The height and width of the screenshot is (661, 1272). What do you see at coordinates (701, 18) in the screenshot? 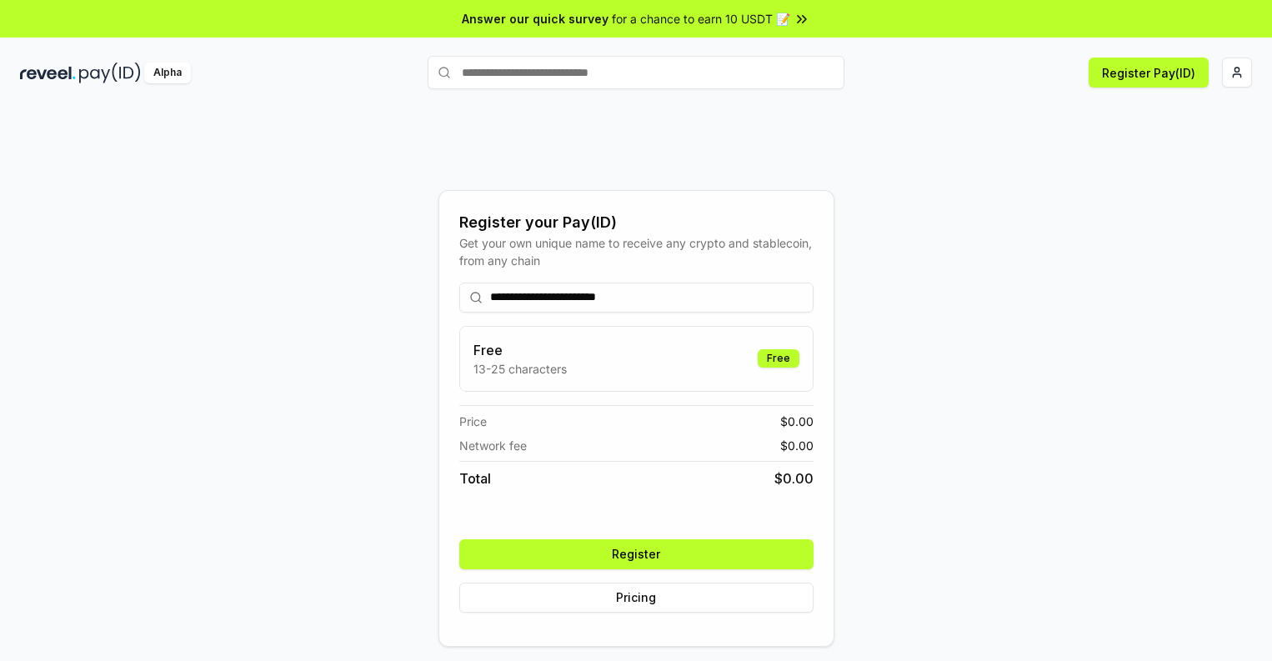
I see `span: for a chance to earn 10 USDT 📝` at bounding box center [701, 18].